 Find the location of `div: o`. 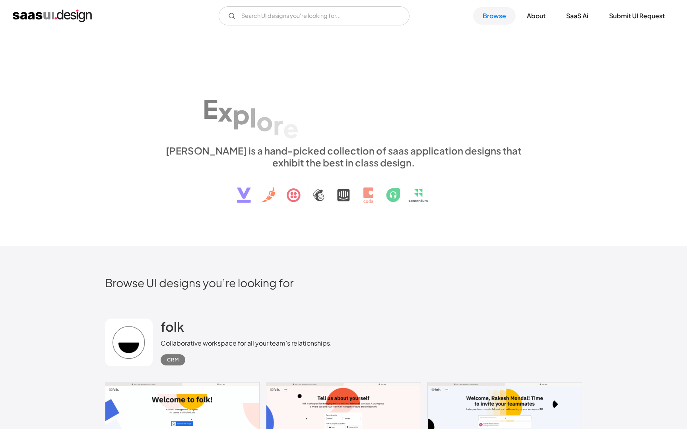

div: o is located at coordinates (265, 120).